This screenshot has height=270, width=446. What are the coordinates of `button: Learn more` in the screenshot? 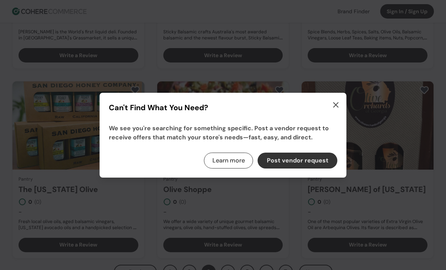 It's located at (229, 160).